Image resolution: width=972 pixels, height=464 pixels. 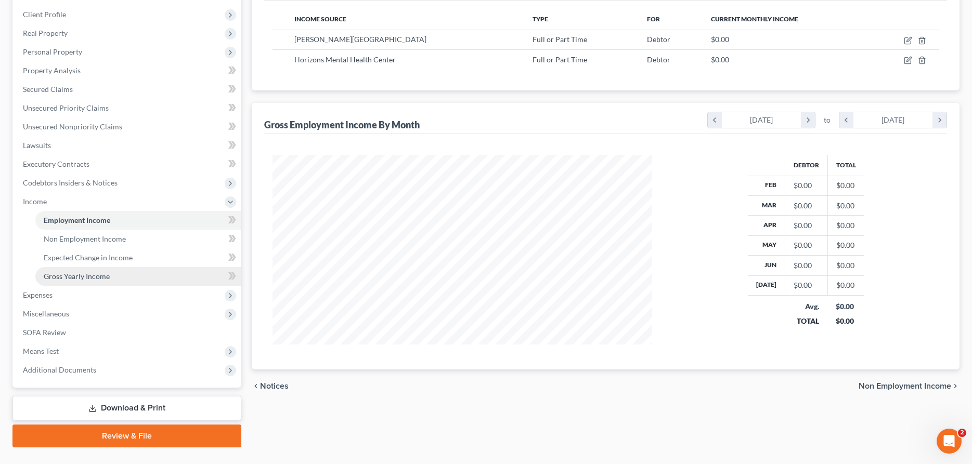 What do you see at coordinates (653, 19) in the screenshot?
I see `span: For` at bounding box center [653, 19].